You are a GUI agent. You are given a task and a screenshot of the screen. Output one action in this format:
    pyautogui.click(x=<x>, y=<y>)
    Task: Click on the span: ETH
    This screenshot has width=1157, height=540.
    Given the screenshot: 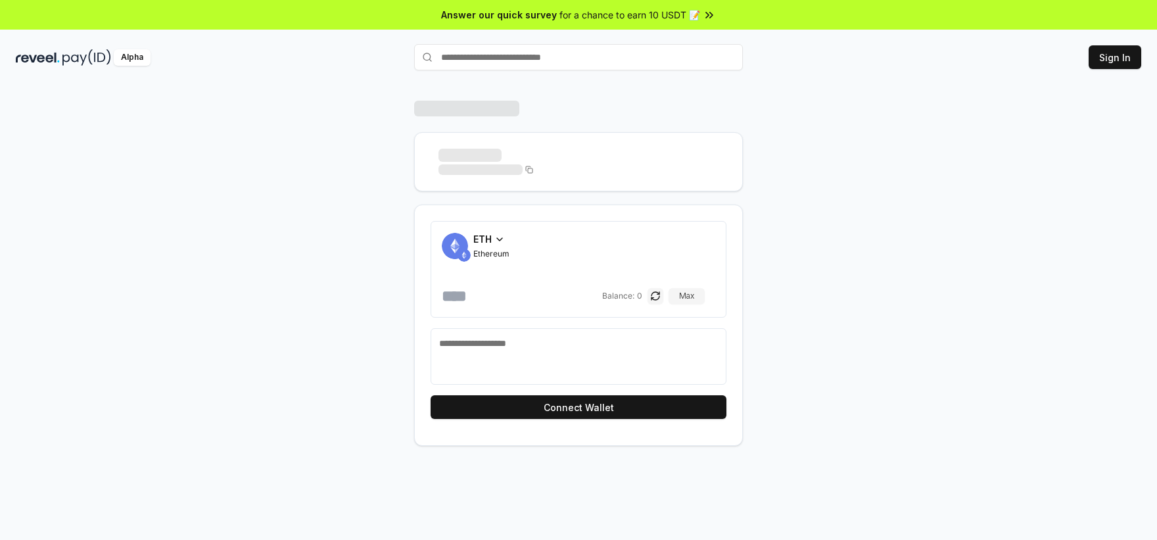 What is the action you would take?
    pyautogui.click(x=483, y=239)
    